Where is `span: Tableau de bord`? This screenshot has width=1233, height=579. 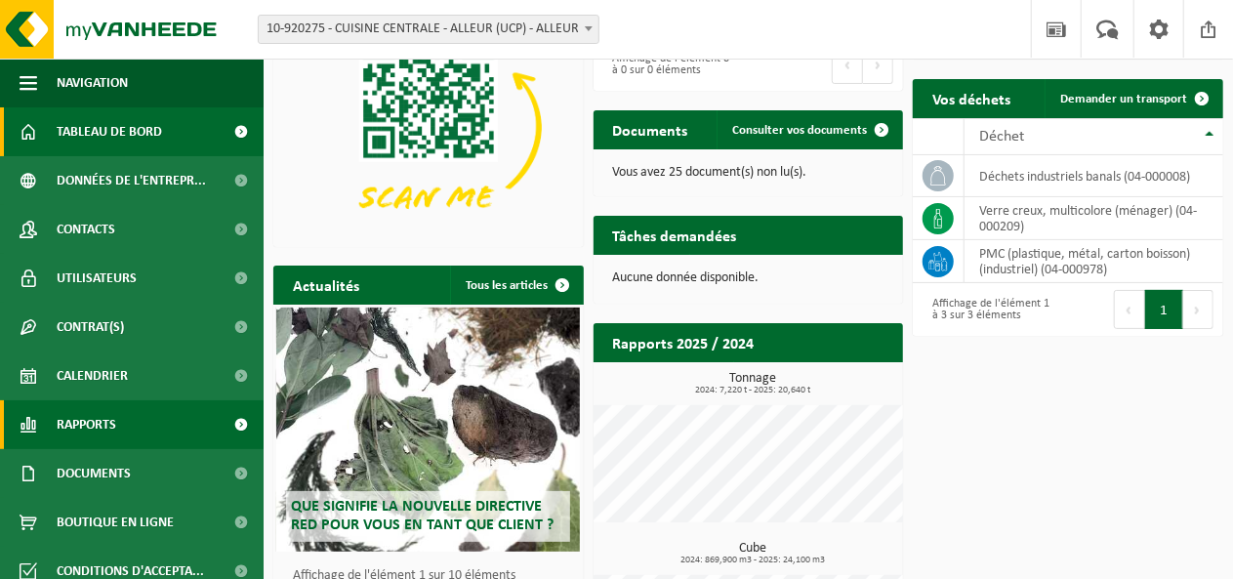 span: Tableau de bord is located at coordinates (109, 132).